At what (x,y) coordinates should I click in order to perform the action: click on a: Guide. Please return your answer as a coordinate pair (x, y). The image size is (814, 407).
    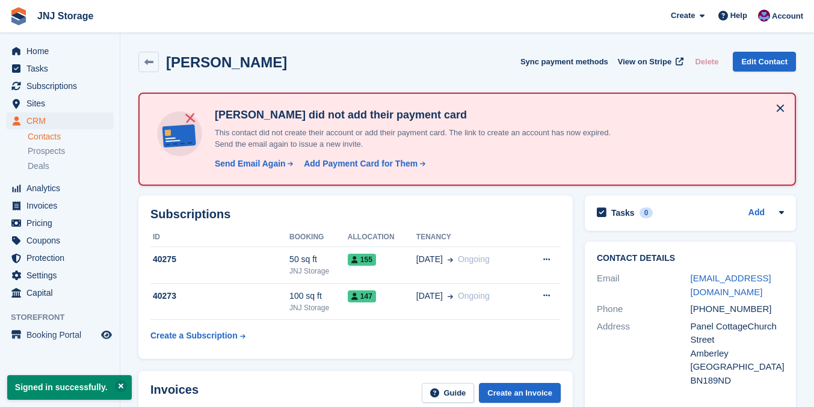
    Looking at the image, I should click on (448, 393).